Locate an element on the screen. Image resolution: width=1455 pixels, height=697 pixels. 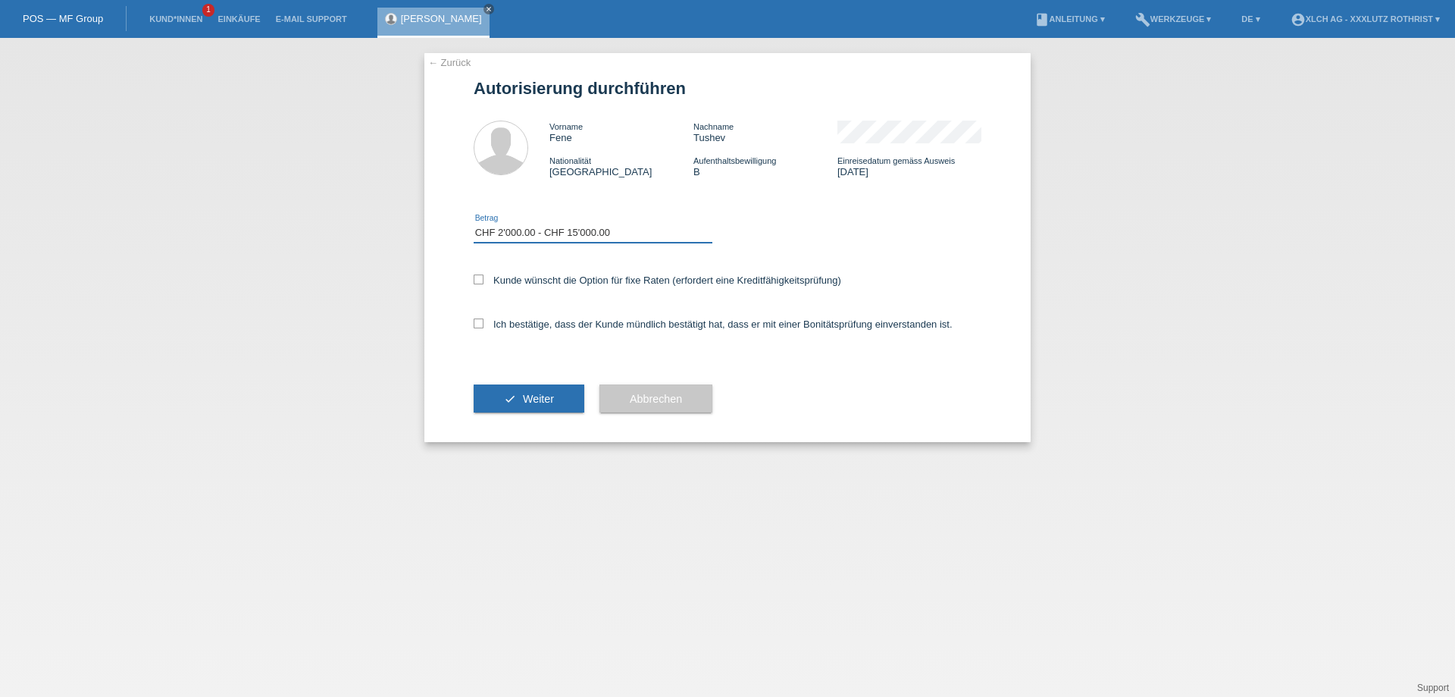
i: close is located at coordinates (489, 9).